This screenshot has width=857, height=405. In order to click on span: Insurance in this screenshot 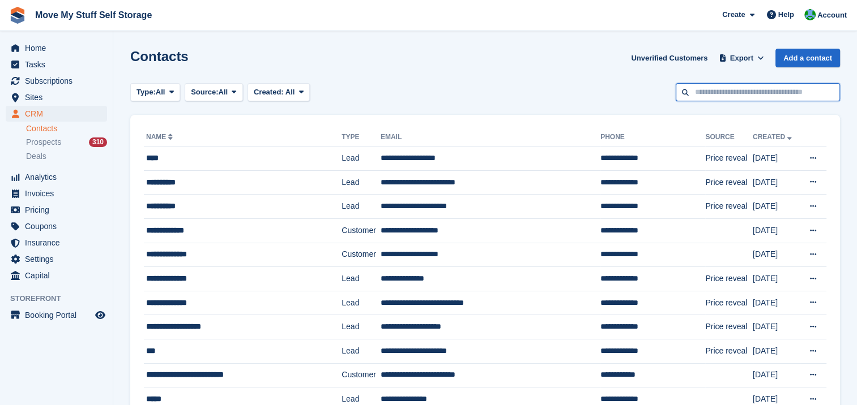, I will do `click(59, 243)`.